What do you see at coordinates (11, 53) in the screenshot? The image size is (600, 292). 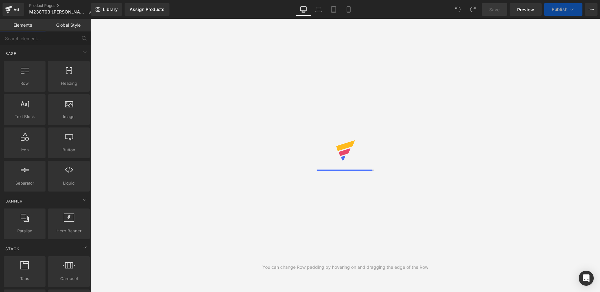 I see `span: Base` at bounding box center [11, 53].